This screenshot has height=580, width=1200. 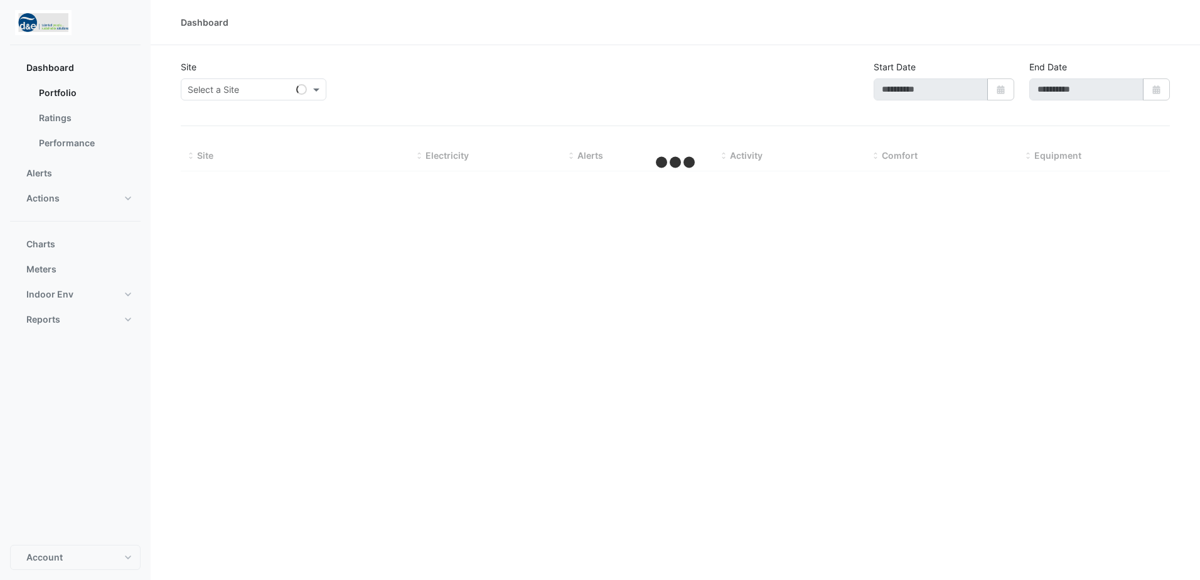 What do you see at coordinates (75, 557) in the screenshot?
I see `button: Account` at bounding box center [75, 557].